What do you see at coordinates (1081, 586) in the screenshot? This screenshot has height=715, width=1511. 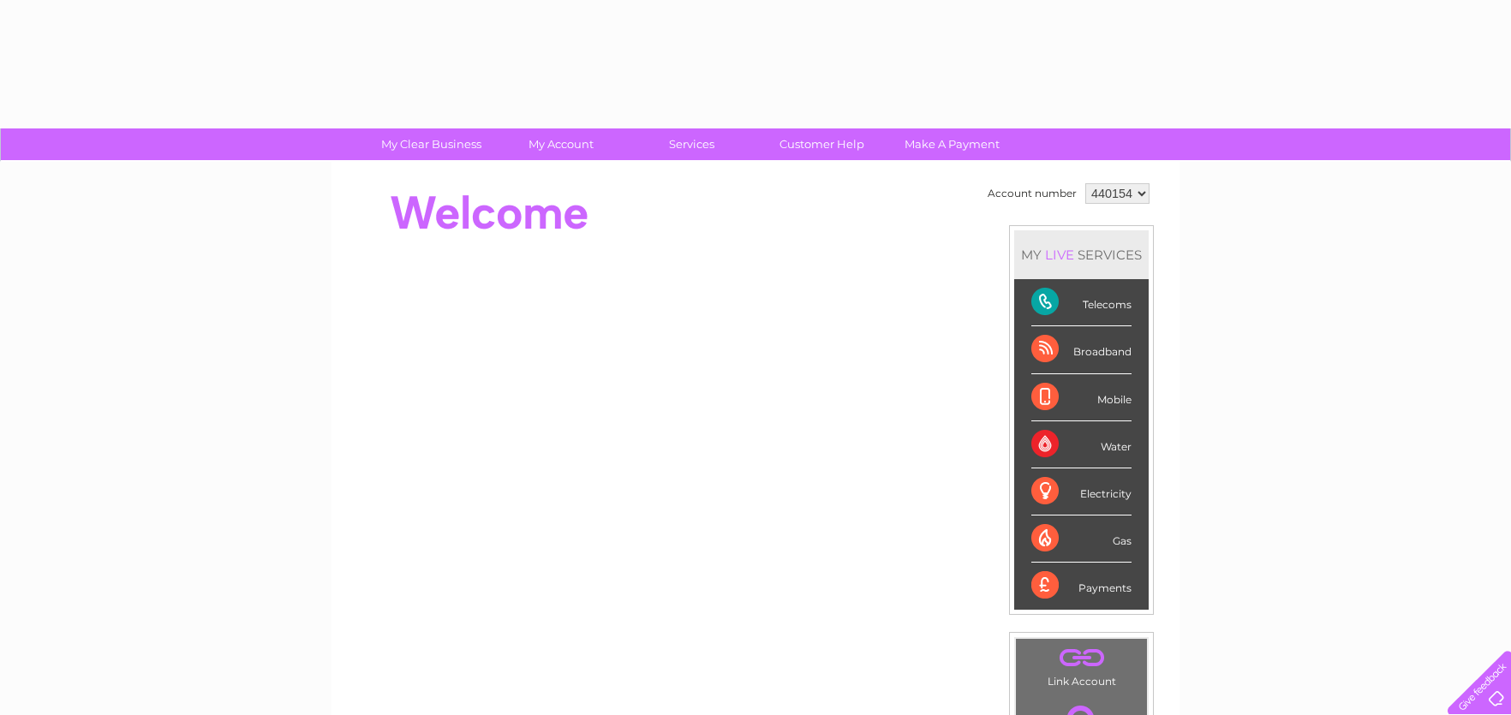 I see `div: Payments` at bounding box center [1081, 586].